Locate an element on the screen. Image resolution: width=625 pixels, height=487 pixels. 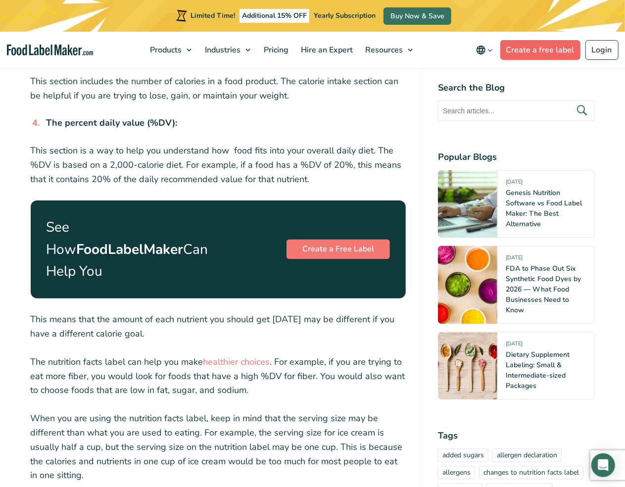
p: This section includes the number of calories in a food product. The calorie intake section can be... is located at coordinates (218, 89).